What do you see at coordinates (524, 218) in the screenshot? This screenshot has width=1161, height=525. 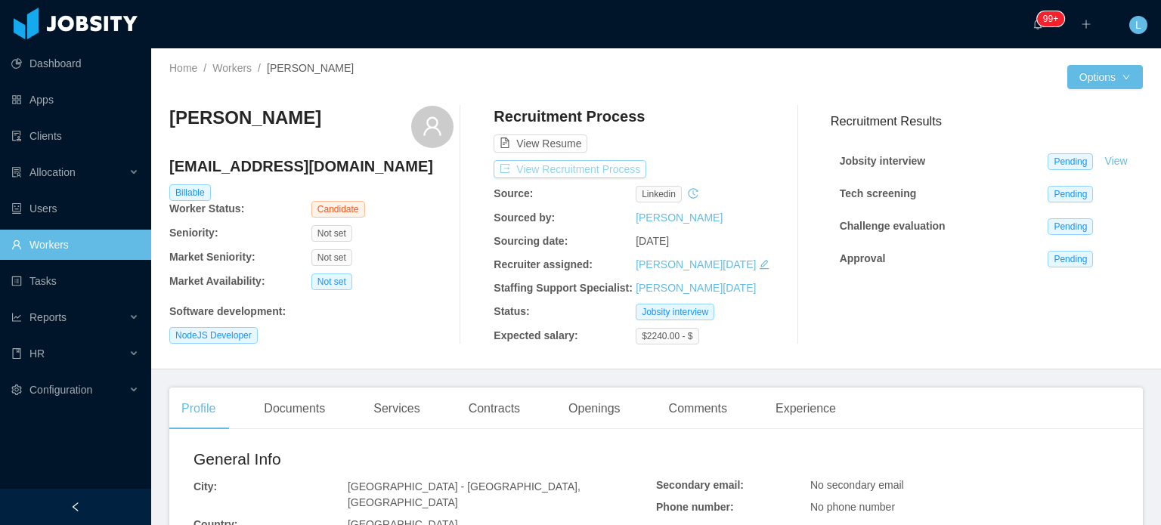 I see `b: Sourced by:` at bounding box center [524, 218].